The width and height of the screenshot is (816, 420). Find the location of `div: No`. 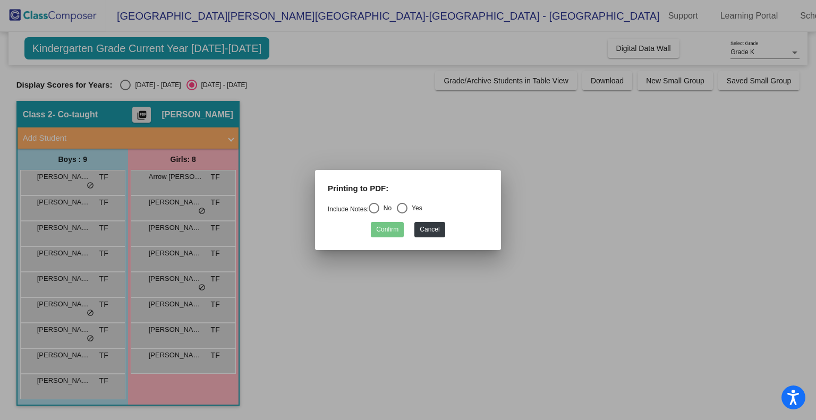

div: No is located at coordinates (385, 208).